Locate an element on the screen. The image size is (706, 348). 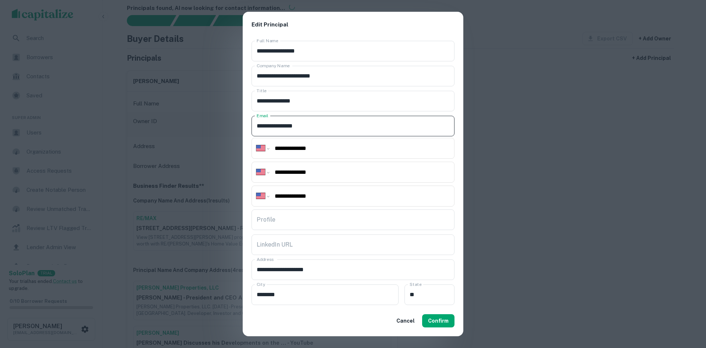
h2: Edit Principal is located at coordinates (353, 25).